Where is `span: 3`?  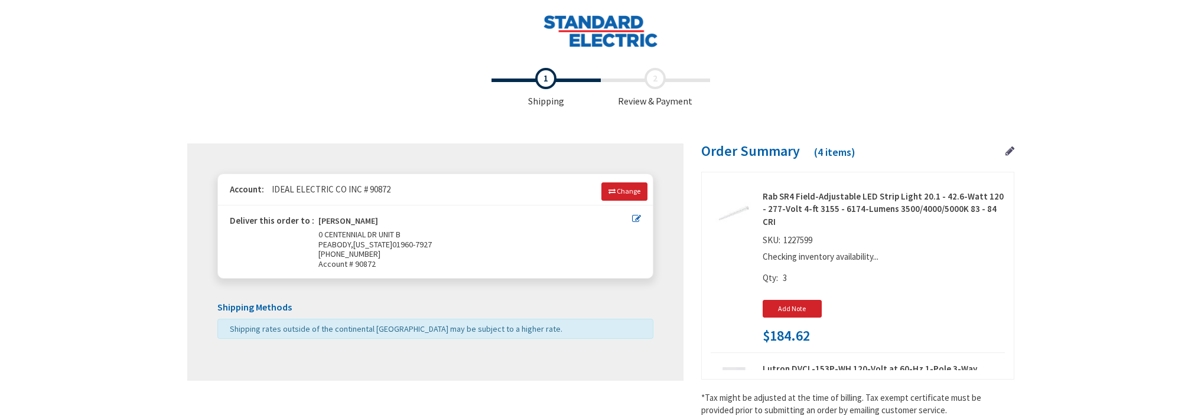 span: 3 is located at coordinates (785, 278).